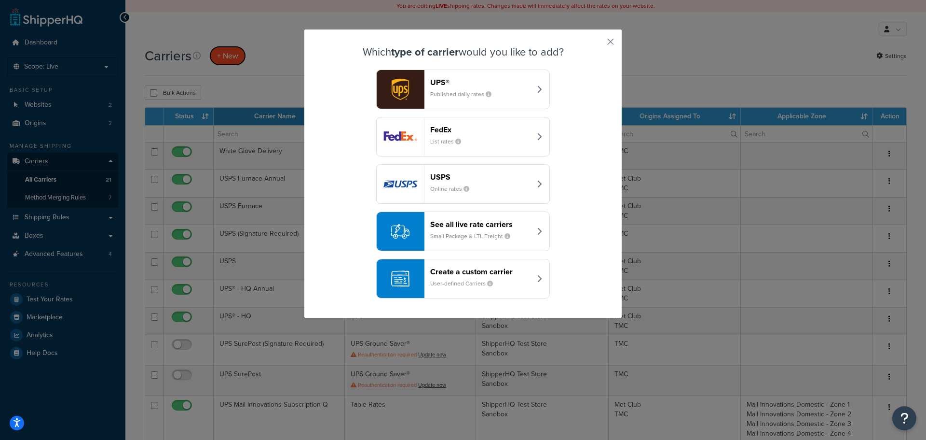 This screenshot has width=926, height=440. Describe the element at coordinates (463, 278) in the screenshot. I see `button: Create a custom carrierUser-defined Carriers` at that location.